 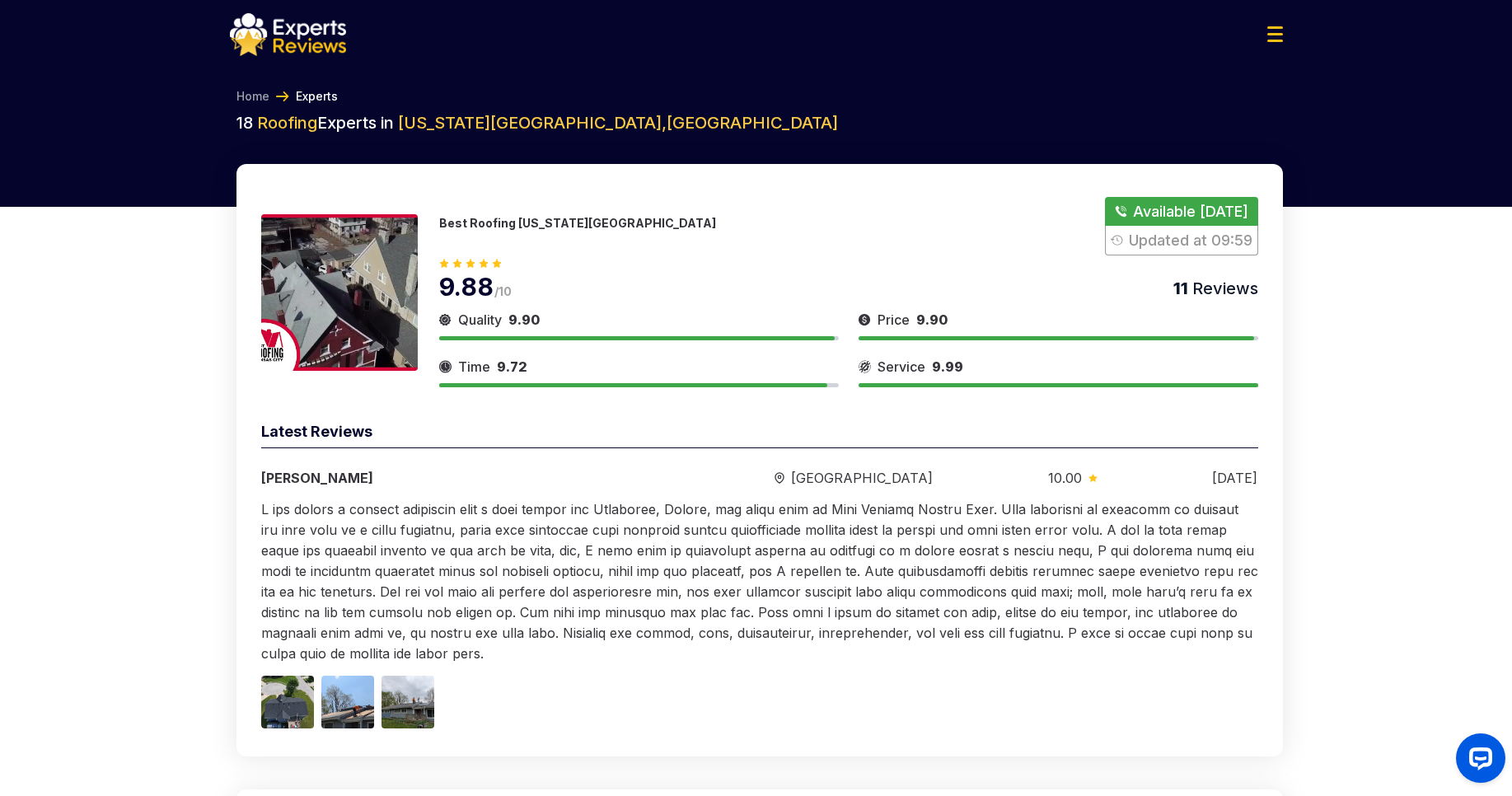 What do you see at coordinates (479, 320) in the screenshot?
I see `span: Quality` at bounding box center [479, 320].